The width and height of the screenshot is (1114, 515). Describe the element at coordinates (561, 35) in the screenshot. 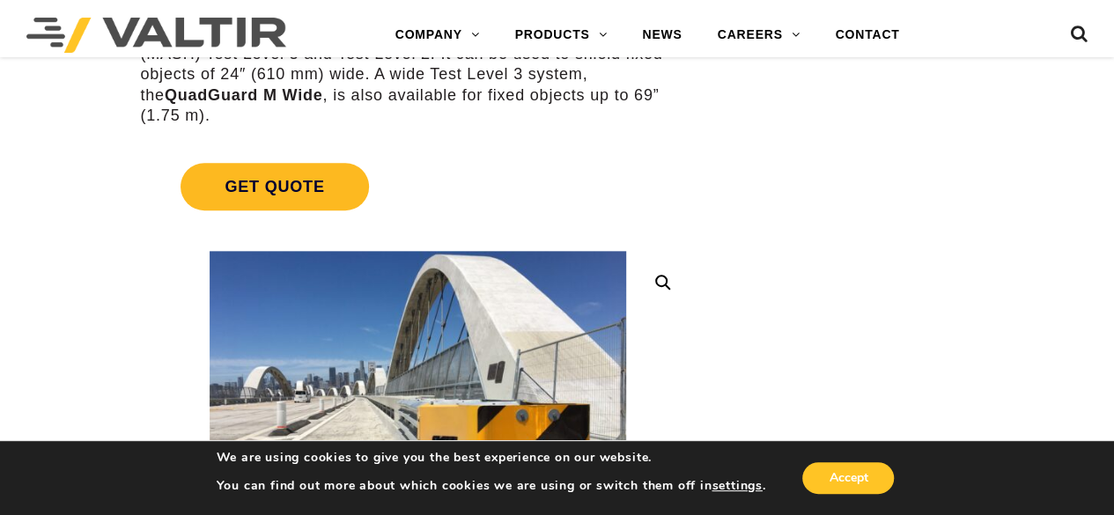

I see `a: PRODUCTS` at that location.